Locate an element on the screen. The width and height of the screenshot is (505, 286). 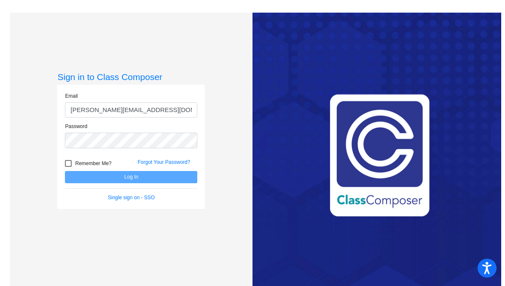
span: Remember Me? is located at coordinates (93, 164).